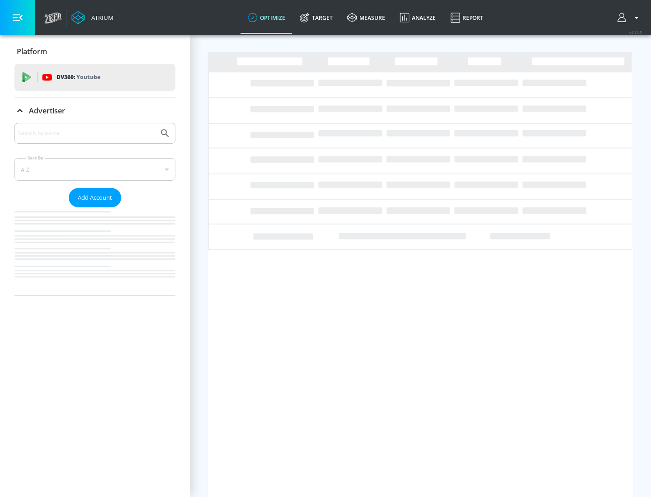 The width and height of the screenshot is (651, 497). What do you see at coordinates (418, 18) in the screenshot?
I see `a: Analyze` at bounding box center [418, 18].